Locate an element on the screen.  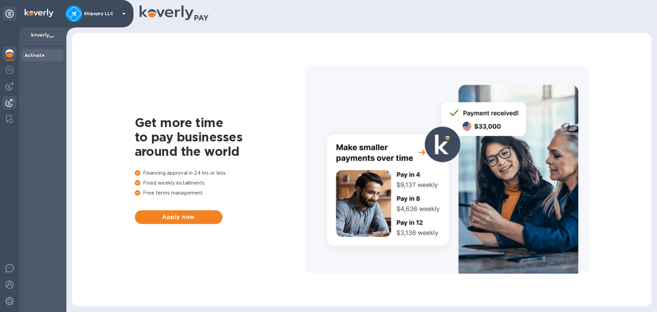
img: Logo is located at coordinates (39, 13).